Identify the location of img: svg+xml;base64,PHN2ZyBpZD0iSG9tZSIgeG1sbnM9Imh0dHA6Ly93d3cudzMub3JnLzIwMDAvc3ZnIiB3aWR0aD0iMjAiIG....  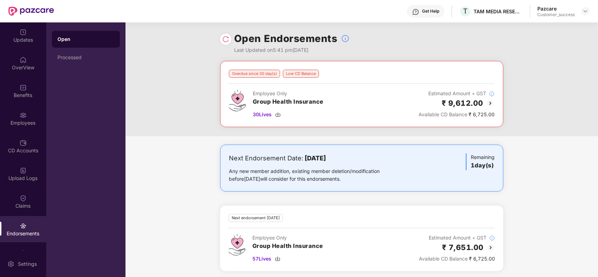
(23, 60).